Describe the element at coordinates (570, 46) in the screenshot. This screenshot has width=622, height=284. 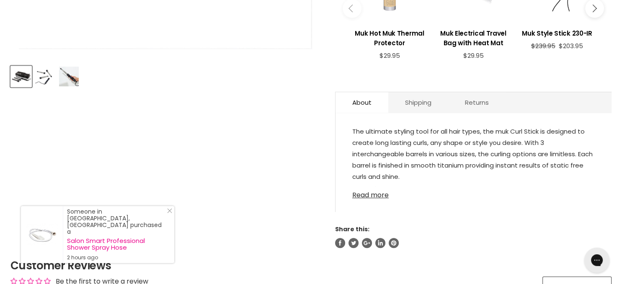
I see `span: $203.95` at that location.